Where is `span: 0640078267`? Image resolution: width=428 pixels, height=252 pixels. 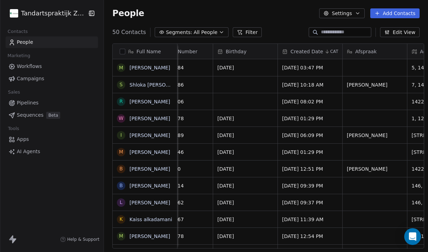 span: 0640078267 is located at coordinates (181, 219).